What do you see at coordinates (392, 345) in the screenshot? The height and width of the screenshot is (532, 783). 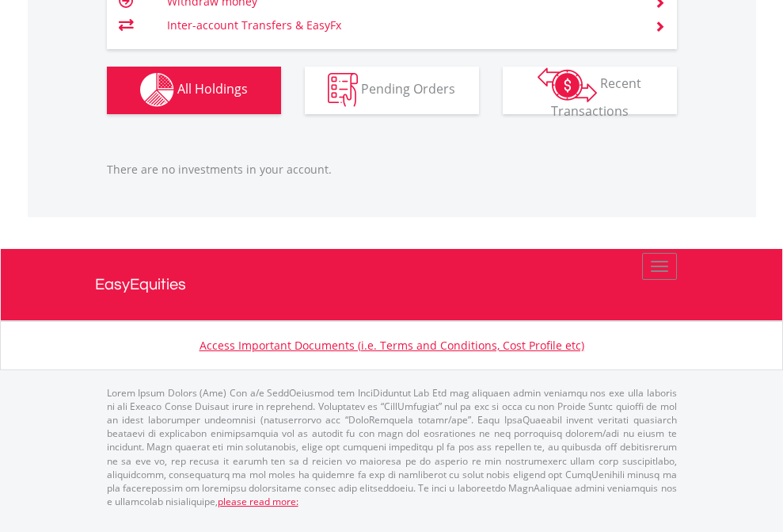 I see `a: Access Important Documents (i.e. Terms and Conditions, Cost Profile etc)` at bounding box center [392, 345].